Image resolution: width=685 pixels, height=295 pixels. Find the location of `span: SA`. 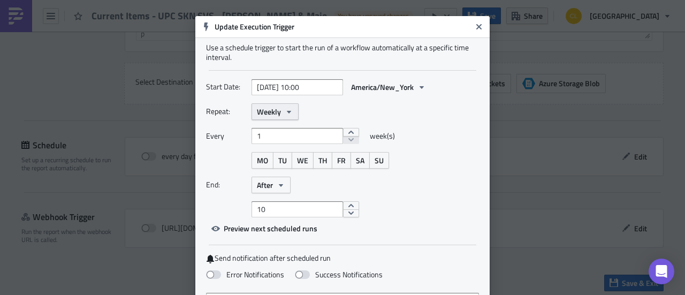

span: SA is located at coordinates (360, 160).